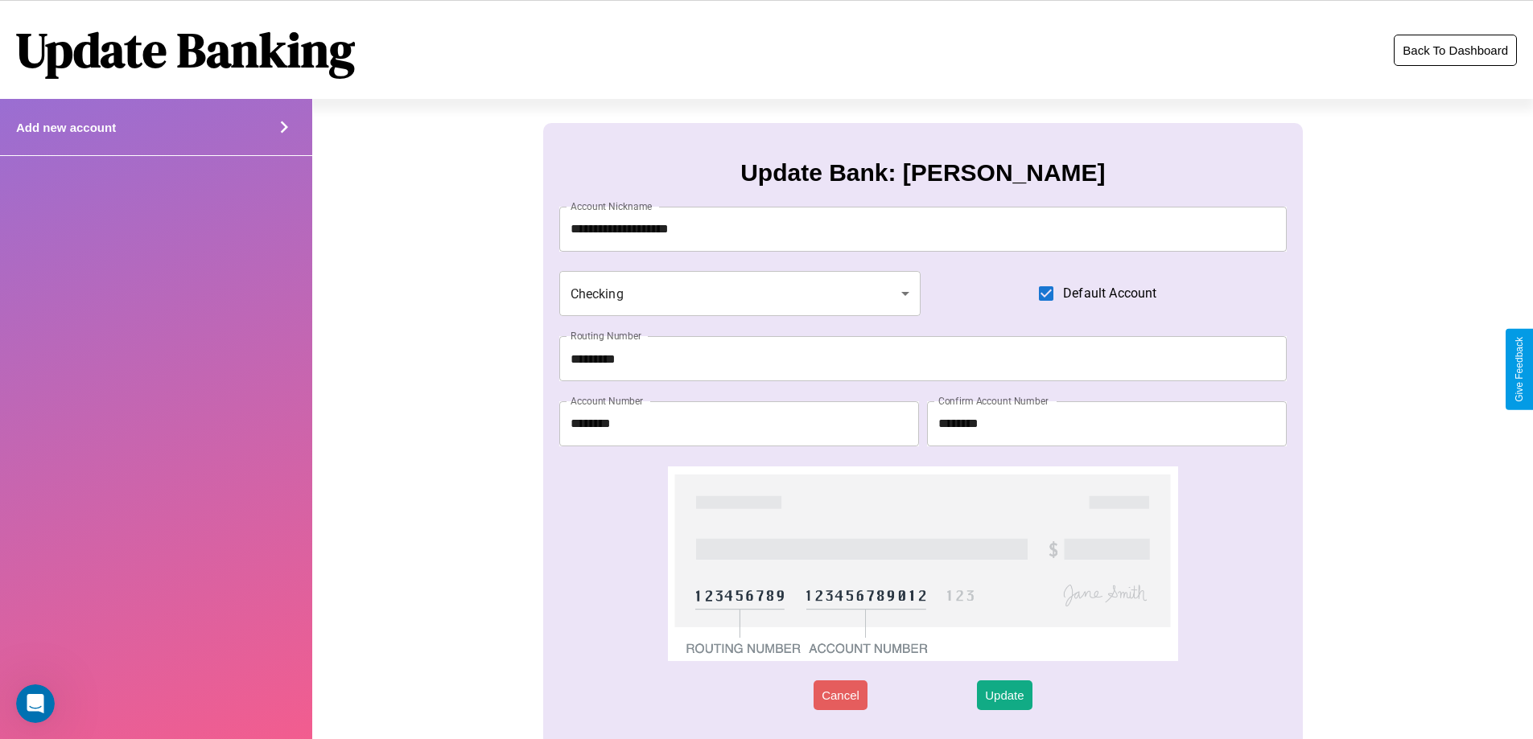 The width and height of the screenshot is (1533, 739). What do you see at coordinates (1109, 294) in the screenshot?
I see `span: Default Account` at bounding box center [1109, 294].